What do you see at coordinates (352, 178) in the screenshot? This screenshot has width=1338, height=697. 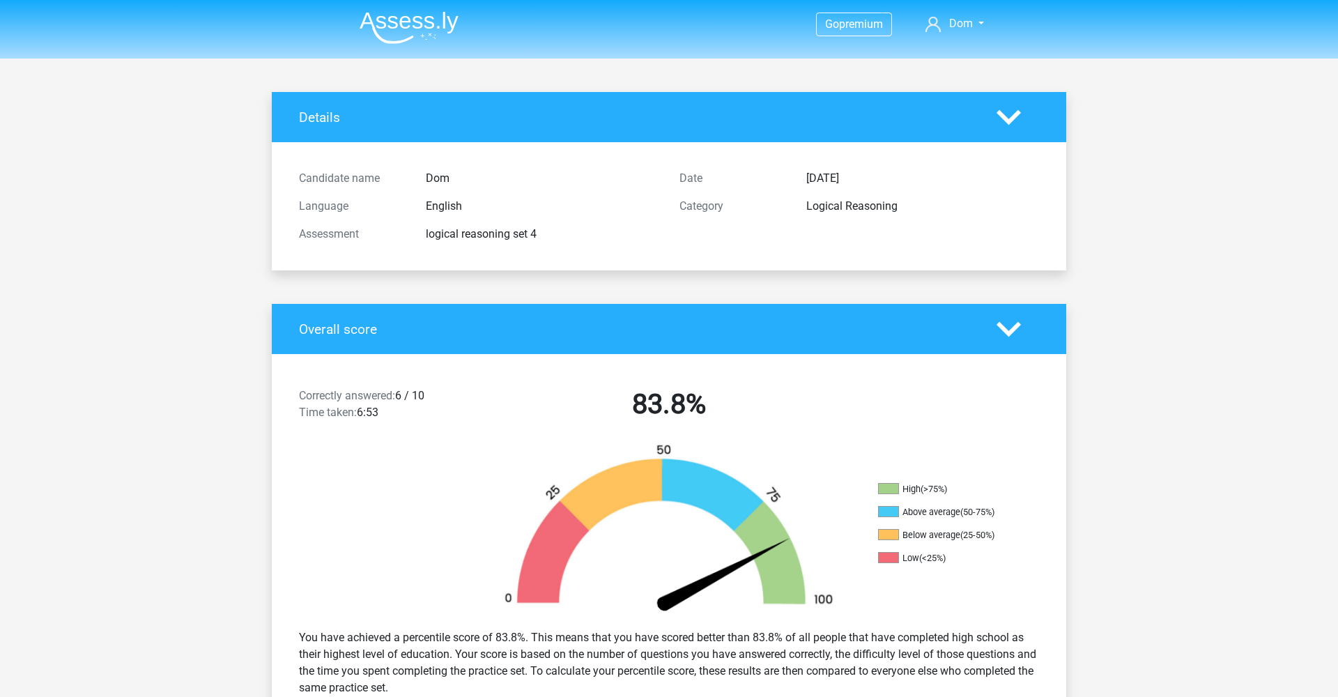 I see `div: Candidate name` at bounding box center [352, 178].